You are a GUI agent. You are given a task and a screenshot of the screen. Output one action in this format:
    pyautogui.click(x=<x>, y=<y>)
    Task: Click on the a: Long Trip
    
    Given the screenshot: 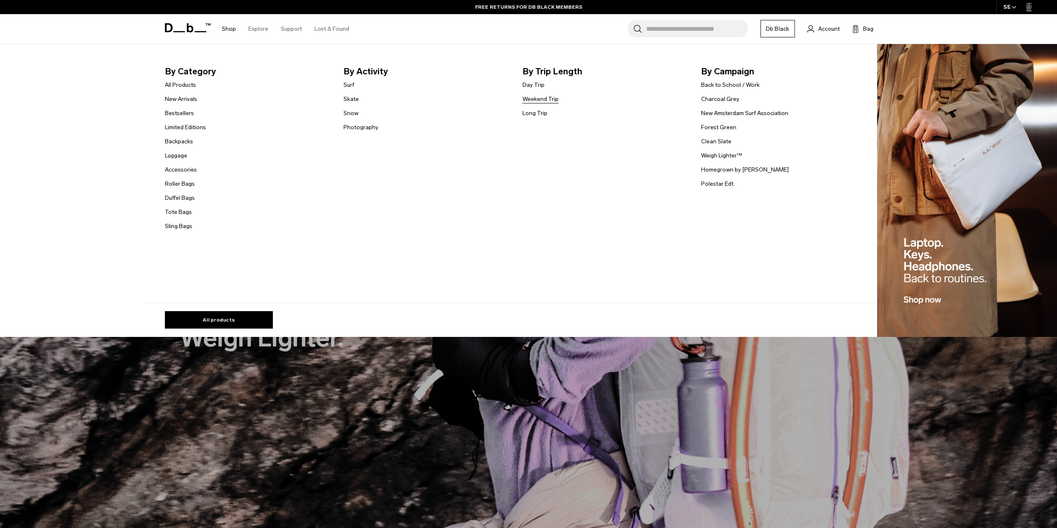 What is the action you would take?
    pyautogui.click(x=535, y=113)
    